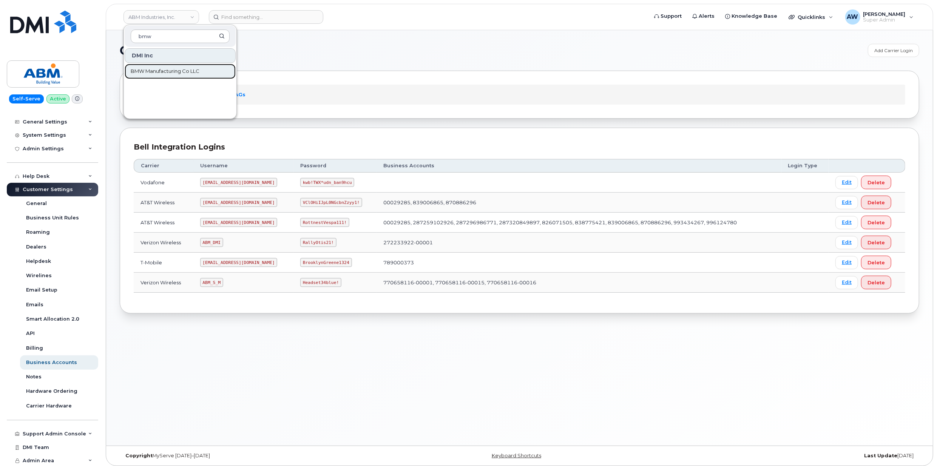 This screenshot has height=466, width=937. I want to click on th: Carrier, so click(164, 166).